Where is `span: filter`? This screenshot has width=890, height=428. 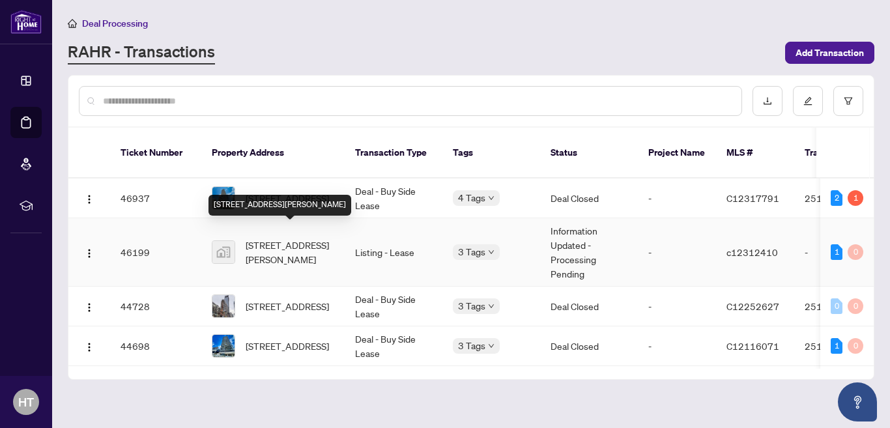
span: filter is located at coordinates (848, 101).